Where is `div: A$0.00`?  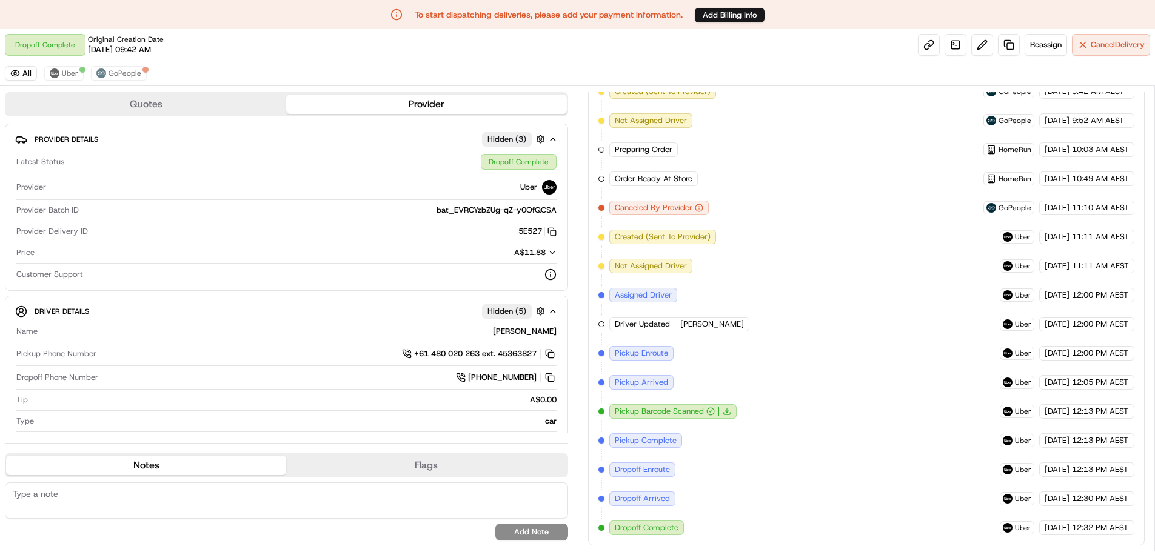
div: A$0.00 is located at coordinates (295, 400).